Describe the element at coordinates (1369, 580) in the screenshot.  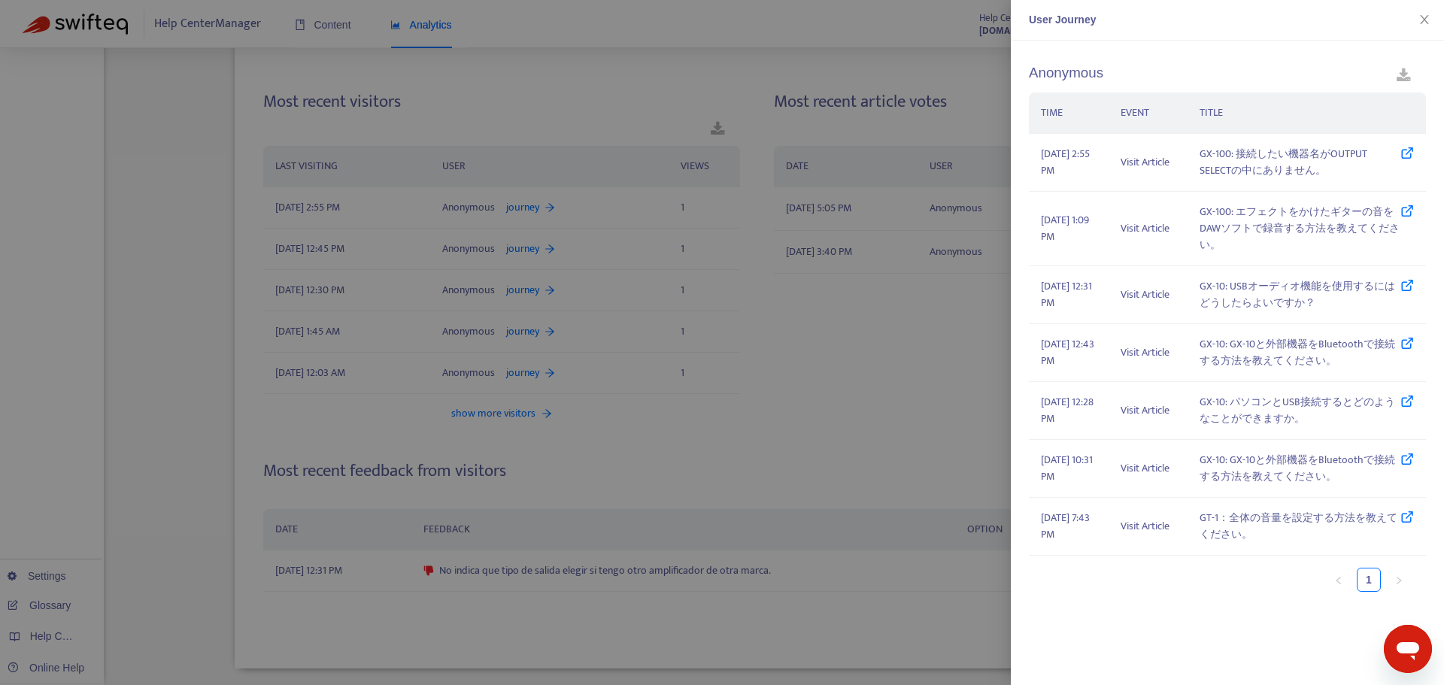
I see `li: 1` at that location.